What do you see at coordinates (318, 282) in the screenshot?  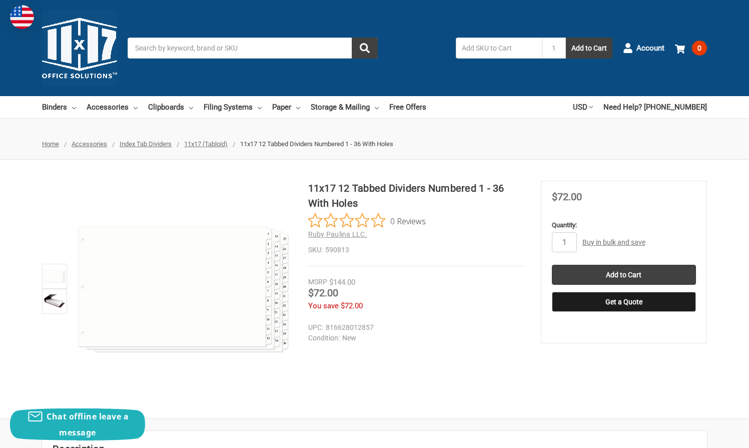 I see `div: MSRP` at bounding box center [318, 282].